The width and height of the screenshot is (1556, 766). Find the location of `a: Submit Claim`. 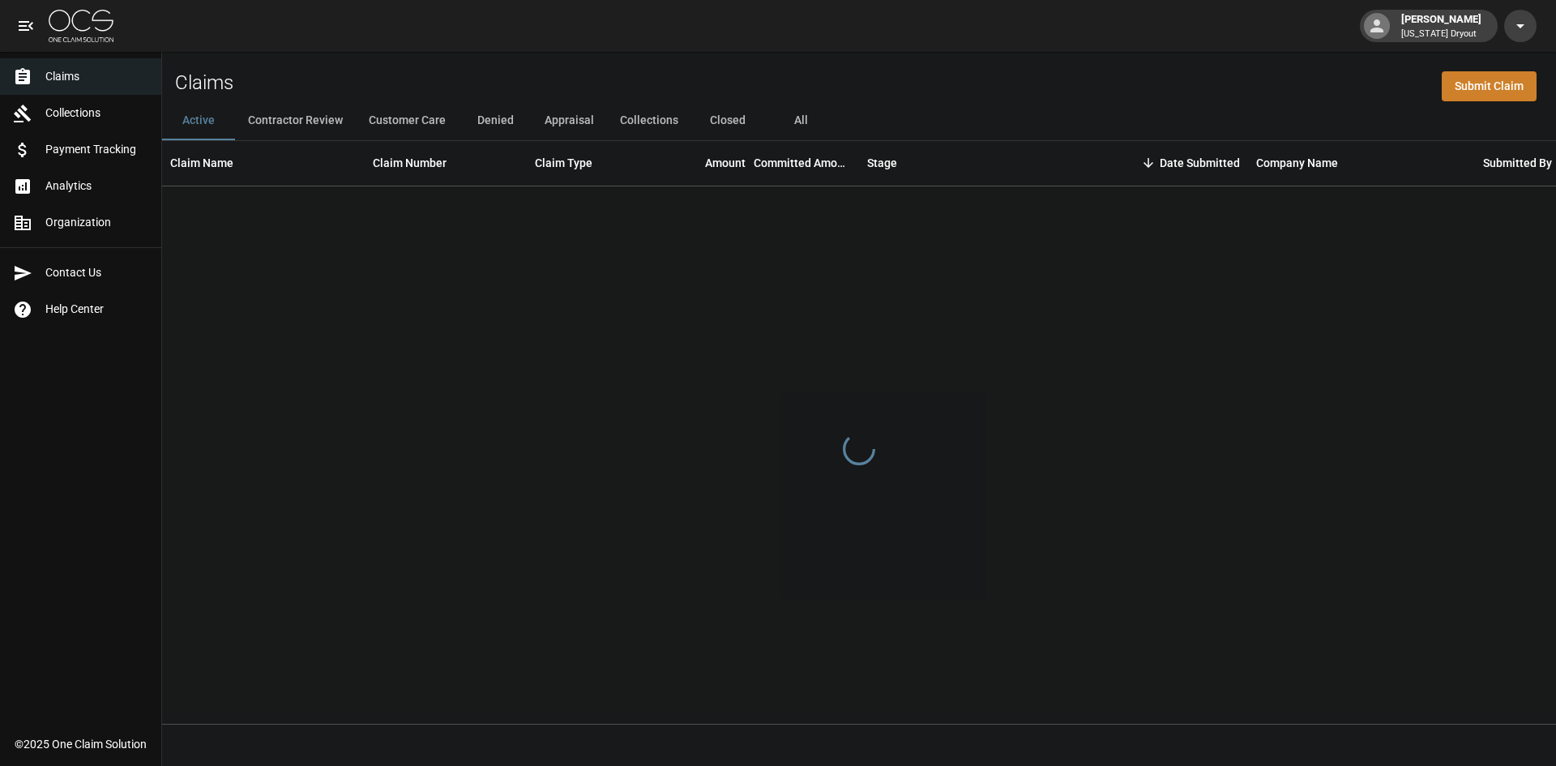

a: Submit Claim is located at coordinates (1488, 86).